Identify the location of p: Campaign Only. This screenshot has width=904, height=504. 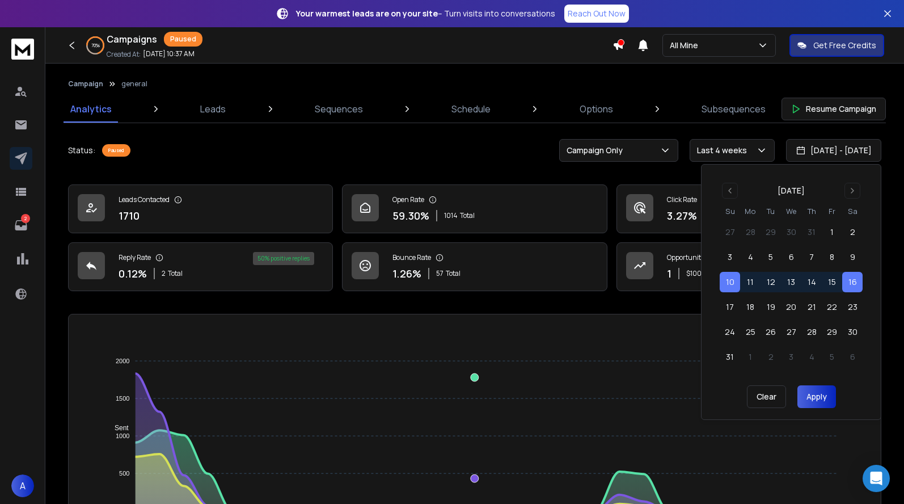
(597, 150).